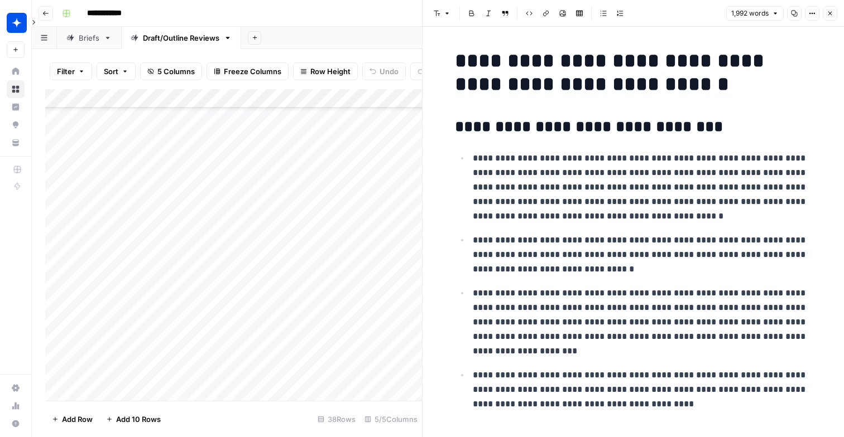 The image size is (844, 437). Describe the element at coordinates (16, 107) in the screenshot. I see `a: Insights` at that location.